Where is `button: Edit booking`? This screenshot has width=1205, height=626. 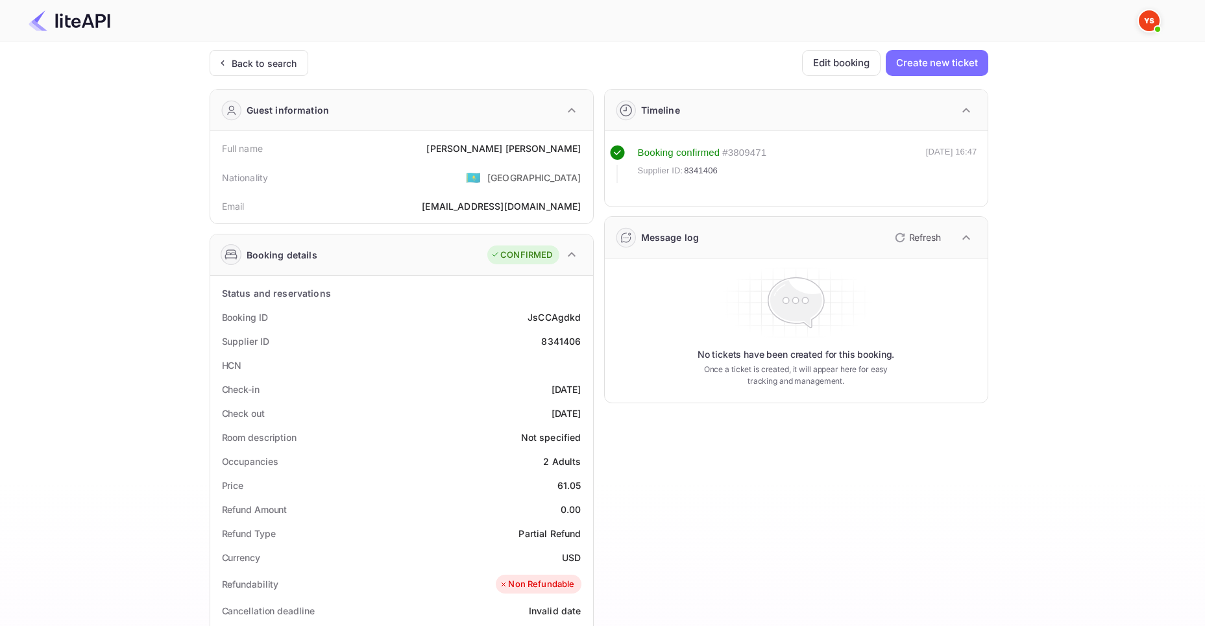
button: Edit booking is located at coordinates (841, 63).